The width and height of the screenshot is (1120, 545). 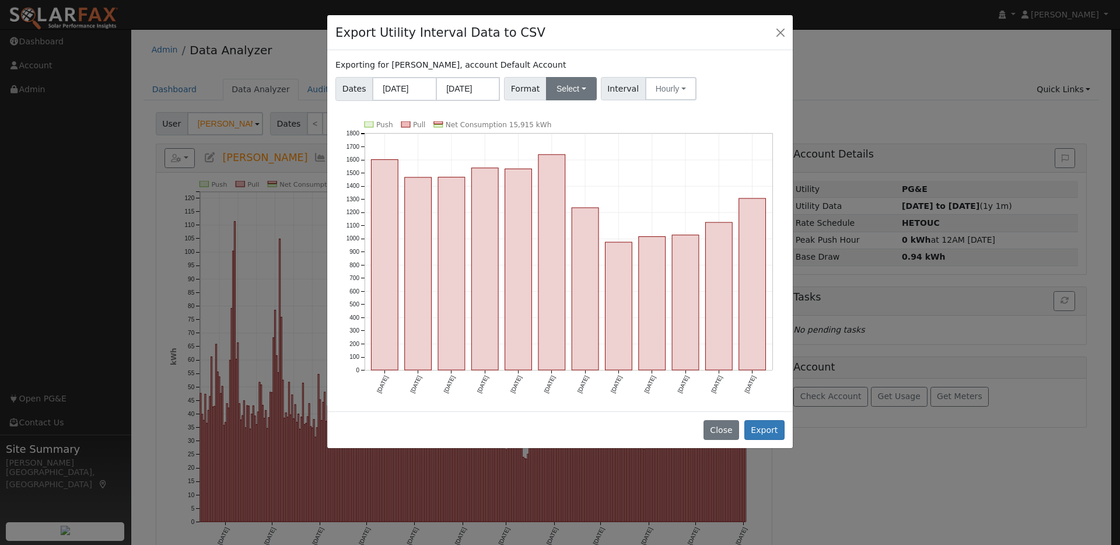 What do you see at coordinates (419, 125) in the screenshot?
I see `text: Pull` at bounding box center [419, 125].